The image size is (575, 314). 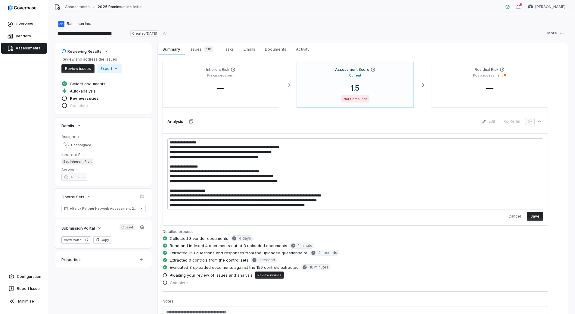 I want to click on span: Review issues, so click(x=84, y=98).